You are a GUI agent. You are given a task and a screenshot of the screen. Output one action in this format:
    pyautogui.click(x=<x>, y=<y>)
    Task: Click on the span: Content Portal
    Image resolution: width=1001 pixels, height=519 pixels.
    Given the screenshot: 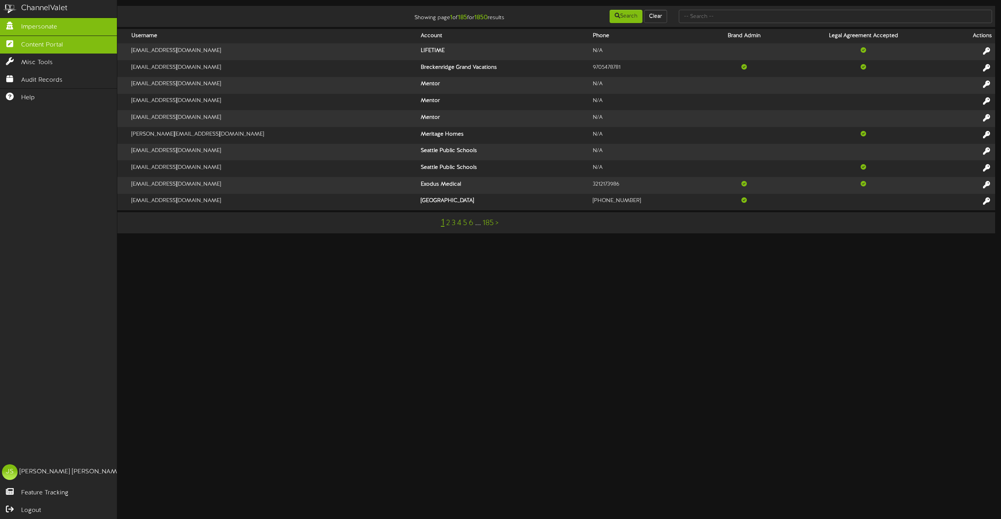 What is the action you would take?
    pyautogui.click(x=42, y=45)
    